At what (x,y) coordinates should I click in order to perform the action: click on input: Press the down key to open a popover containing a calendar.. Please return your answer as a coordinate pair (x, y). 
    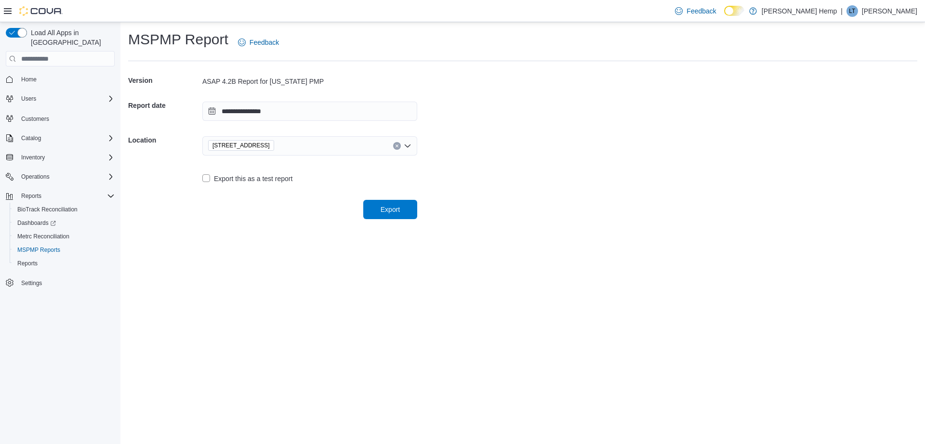
    Looking at the image, I should click on (310, 111).